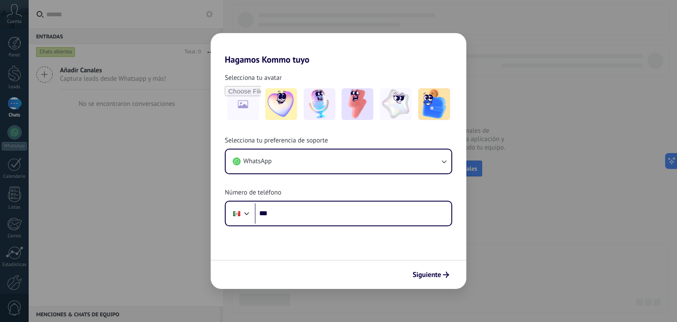  What do you see at coordinates (430, 274) in the screenshot?
I see `button: Siguiente` at bounding box center [430, 274].